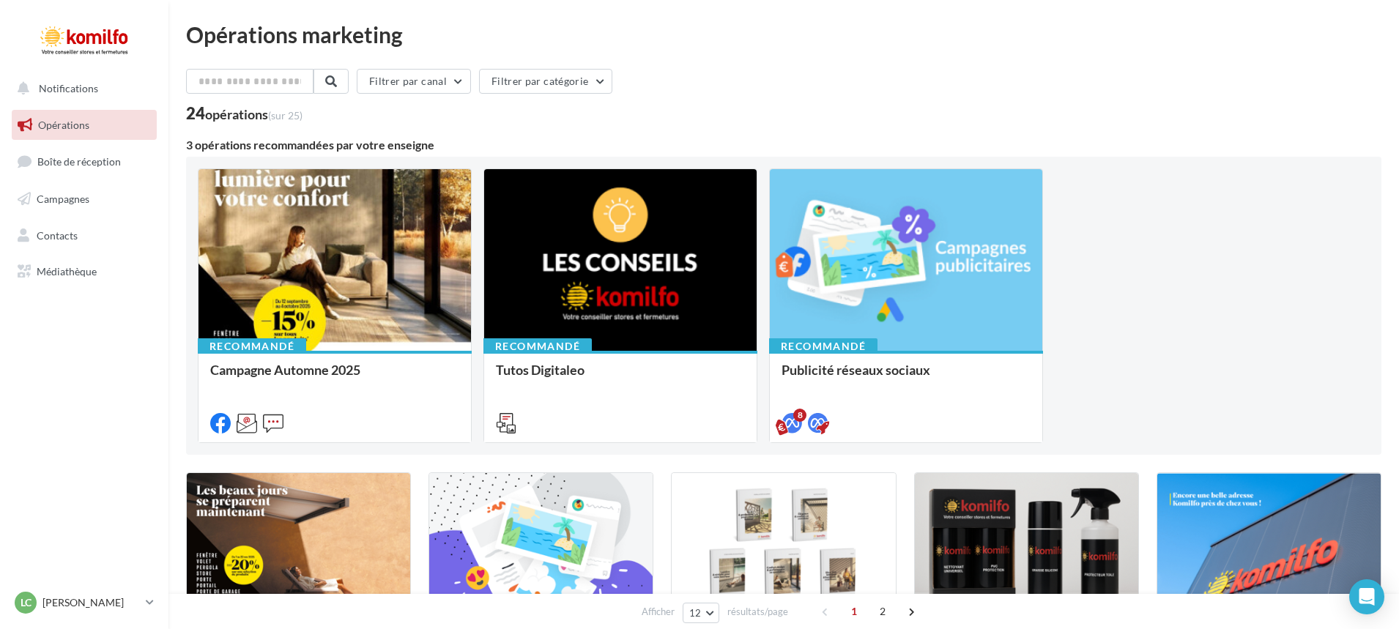 The height and width of the screenshot is (629, 1399). Describe the element at coordinates (63, 198) in the screenshot. I see `span: Campagnes` at that location.